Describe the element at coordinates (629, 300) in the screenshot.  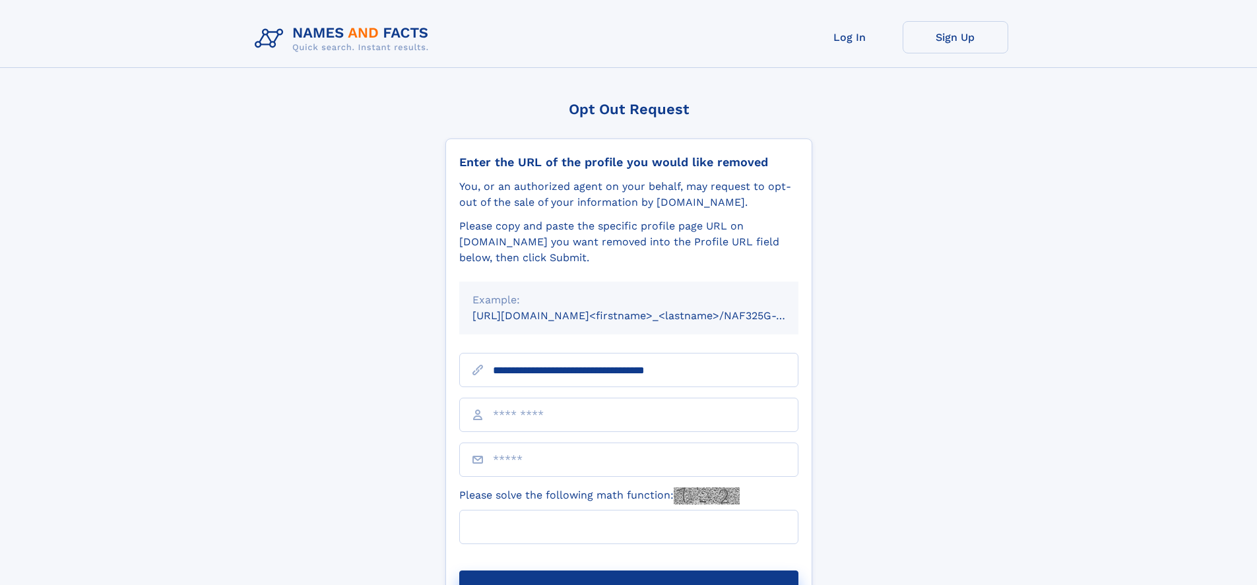
I see `div: Example:` at that location.